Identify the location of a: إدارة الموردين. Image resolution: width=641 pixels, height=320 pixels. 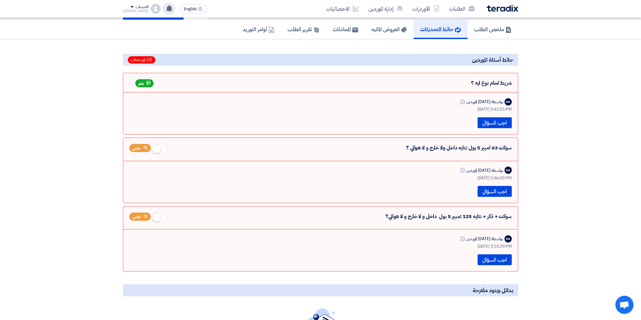
(386, 8).